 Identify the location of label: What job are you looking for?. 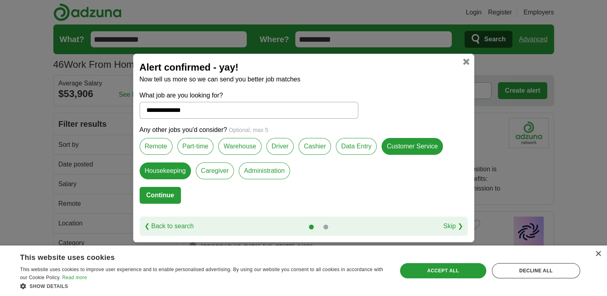
(249, 96).